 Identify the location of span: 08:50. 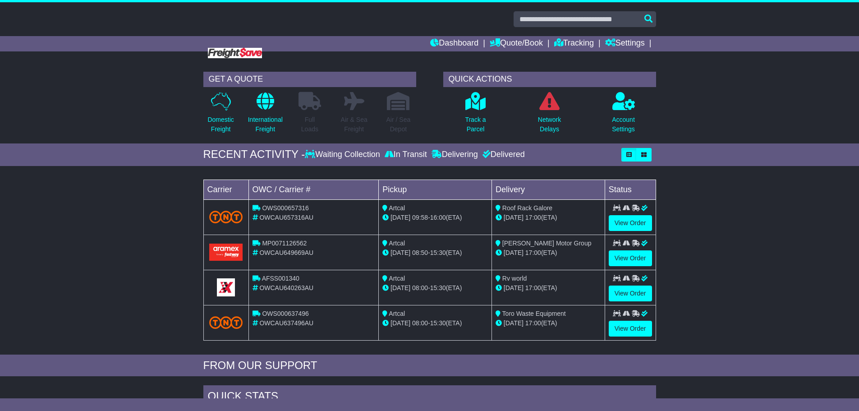
(420, 252).